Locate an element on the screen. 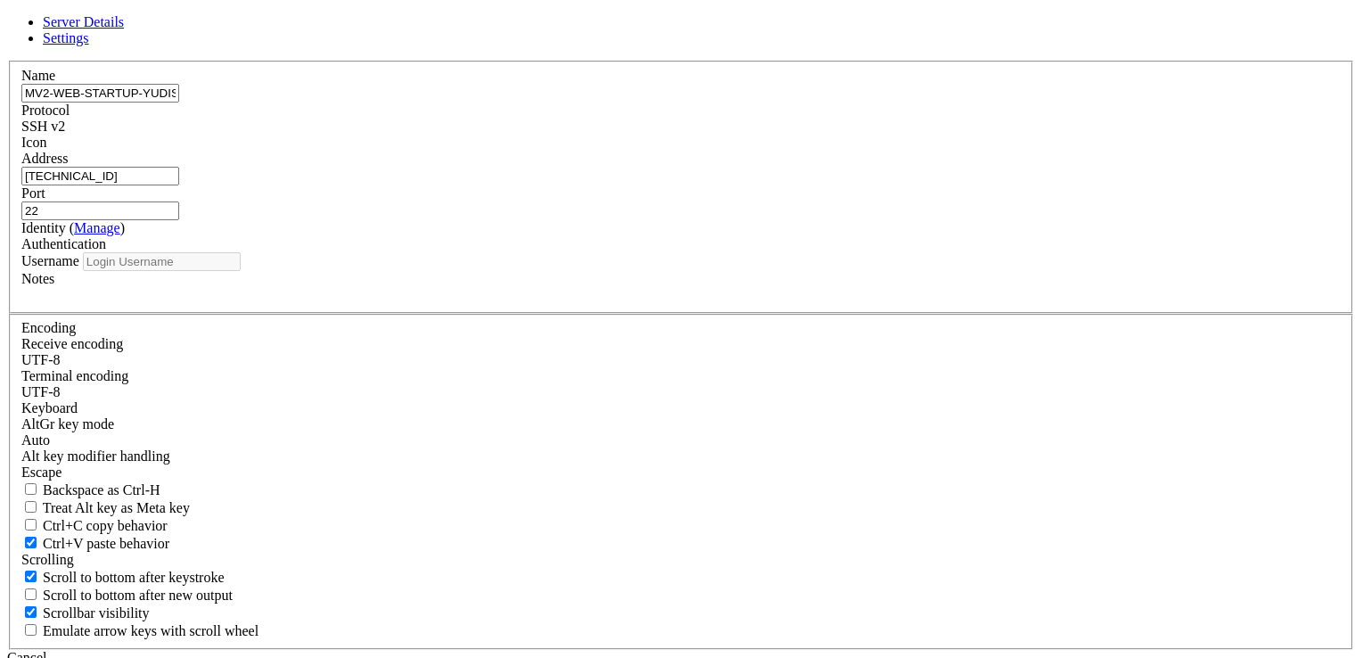  label: Scrolling is located at coordinates (47, 559).